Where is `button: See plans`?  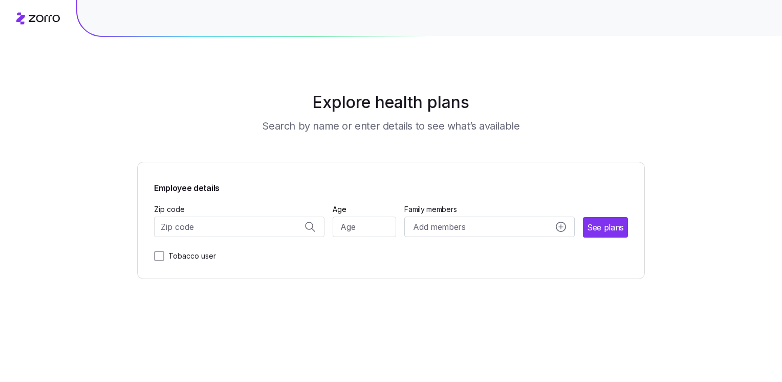
button: See plans is located at coordinates (606, 227).